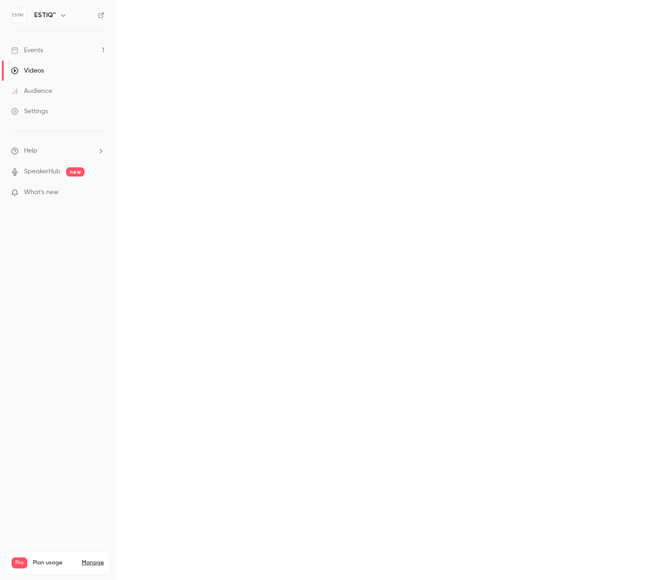 This screenshot has width=656, height=580. What do you see at coordinates (75, 172) in the screenshot?
I see `span: new` at bounding box center [75, 172].